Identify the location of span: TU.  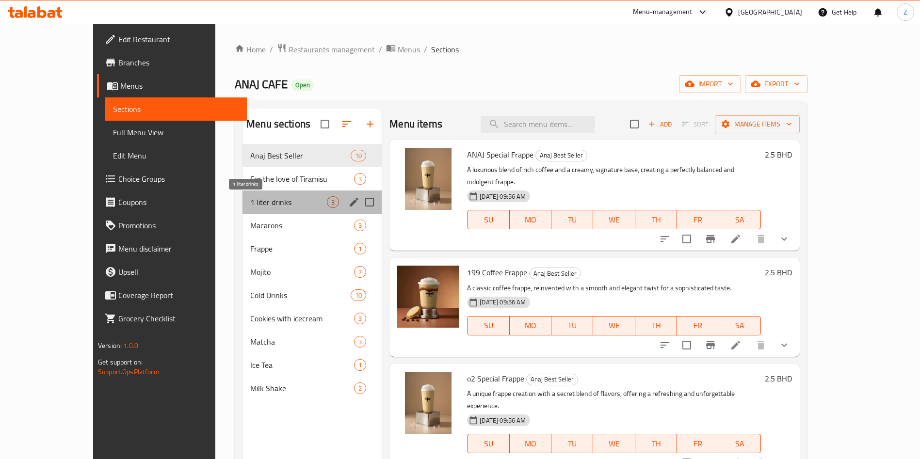
(572, 325).